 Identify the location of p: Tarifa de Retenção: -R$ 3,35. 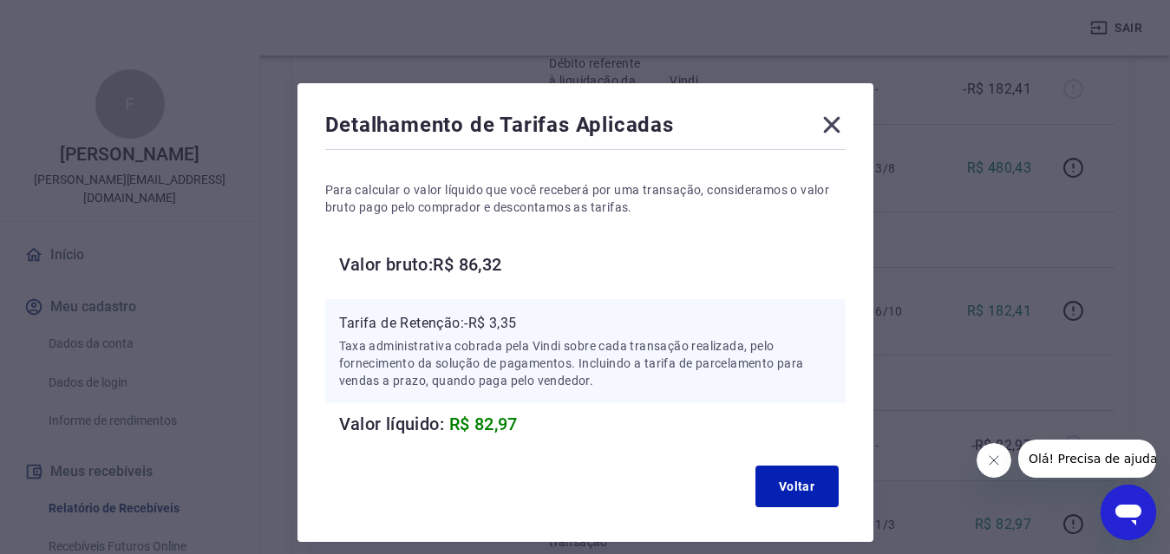
(586, 324).